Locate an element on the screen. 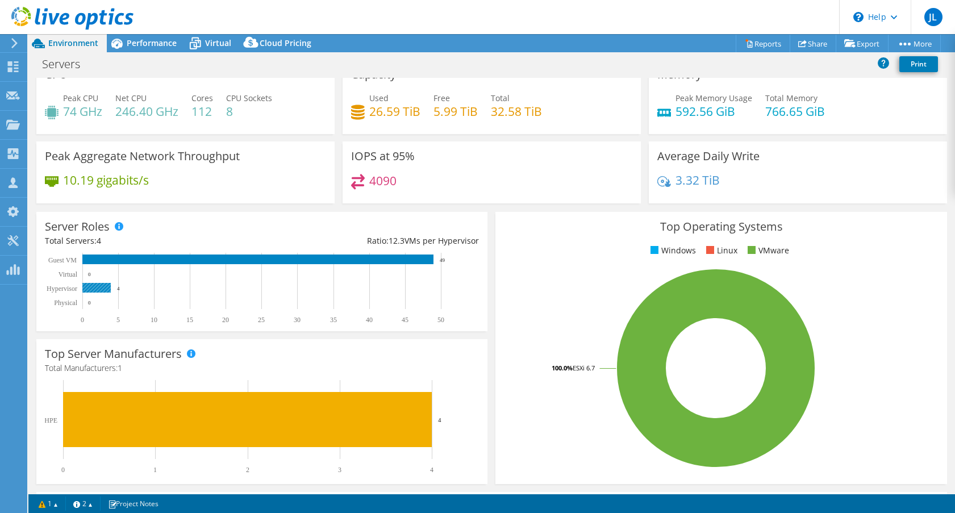  text: HPE is located at coordinates (51, 420).